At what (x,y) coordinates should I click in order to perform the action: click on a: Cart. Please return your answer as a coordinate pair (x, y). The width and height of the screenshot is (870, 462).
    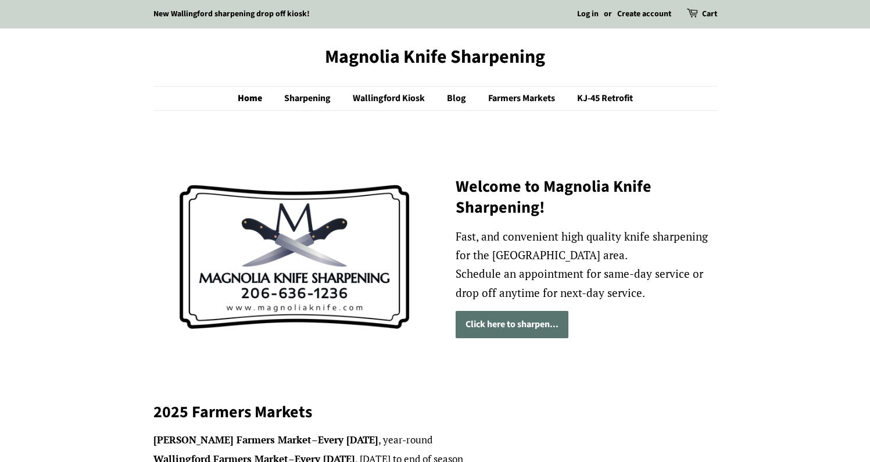
    Looking at the image, I should click on (710, 15).